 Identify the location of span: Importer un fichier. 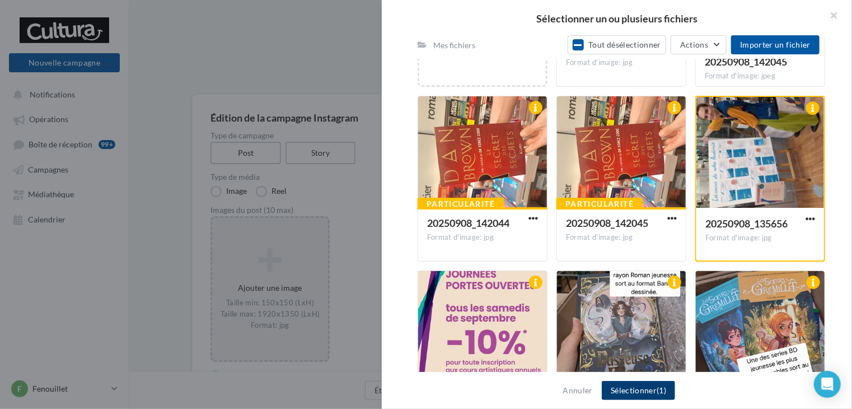
(775, 44).